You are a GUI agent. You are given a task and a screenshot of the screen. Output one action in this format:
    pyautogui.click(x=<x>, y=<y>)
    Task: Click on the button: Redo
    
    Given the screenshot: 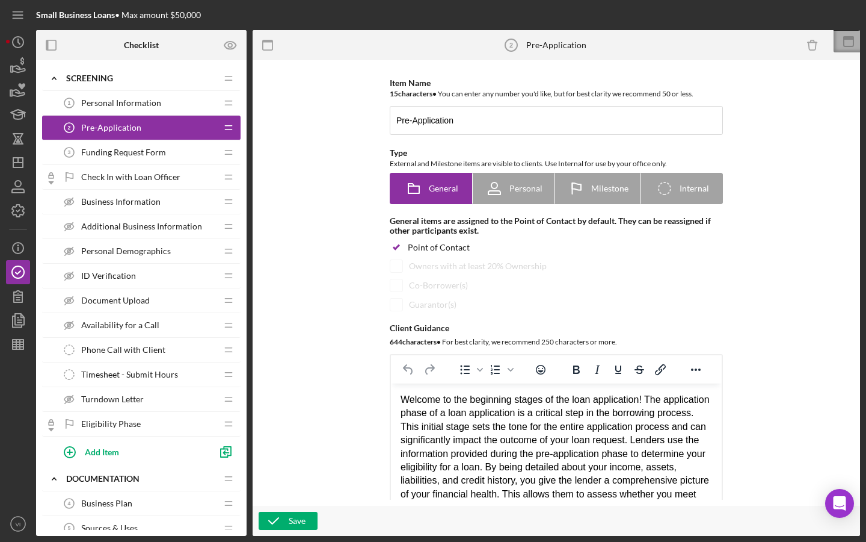 What is the action you would take?
    pyautogui.click(x=430, y=369)
    